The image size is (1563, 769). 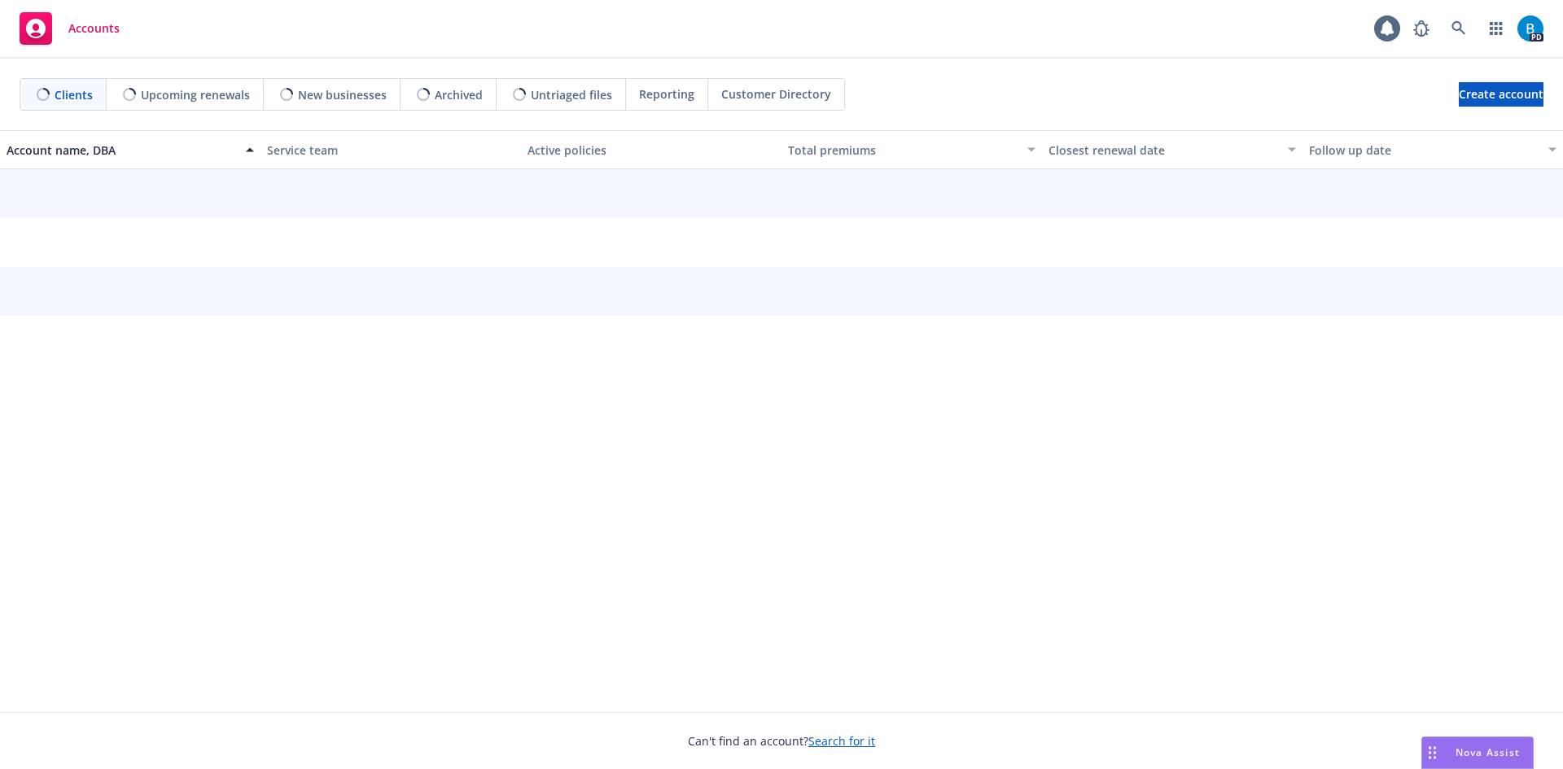 What do you see at coordinates (391, 150) in the screenshot?
I see `div: Service team` at bounding box center [391, 150].